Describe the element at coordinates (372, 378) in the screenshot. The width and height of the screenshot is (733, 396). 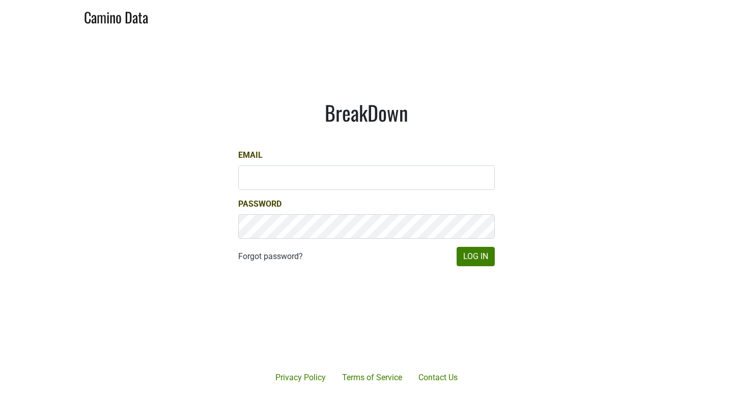
I see `a: Terms of Service` at that location.